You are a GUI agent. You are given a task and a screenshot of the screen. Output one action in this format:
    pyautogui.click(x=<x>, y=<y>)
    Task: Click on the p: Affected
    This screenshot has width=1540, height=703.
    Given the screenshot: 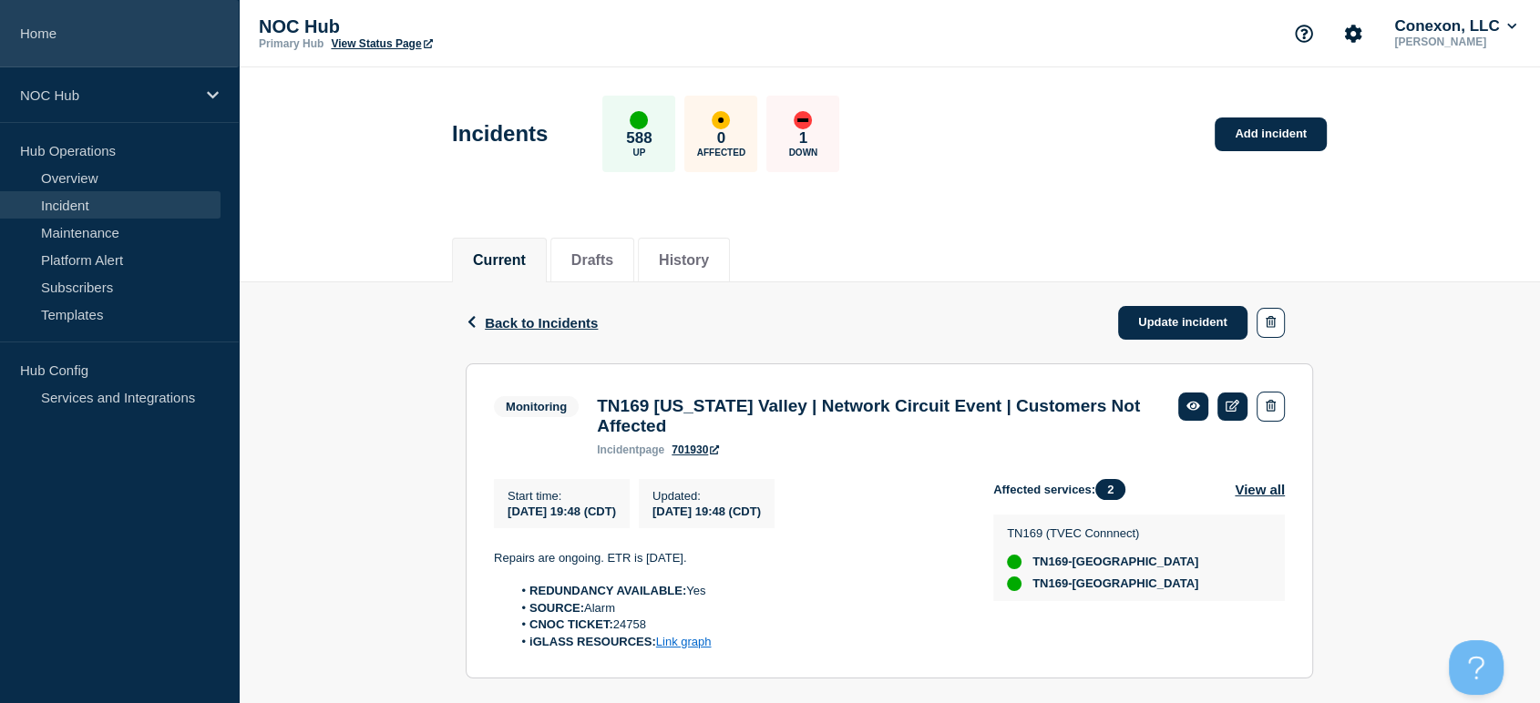 What is the action you would take?
    pyautogui.click(x=721, y=152)
    